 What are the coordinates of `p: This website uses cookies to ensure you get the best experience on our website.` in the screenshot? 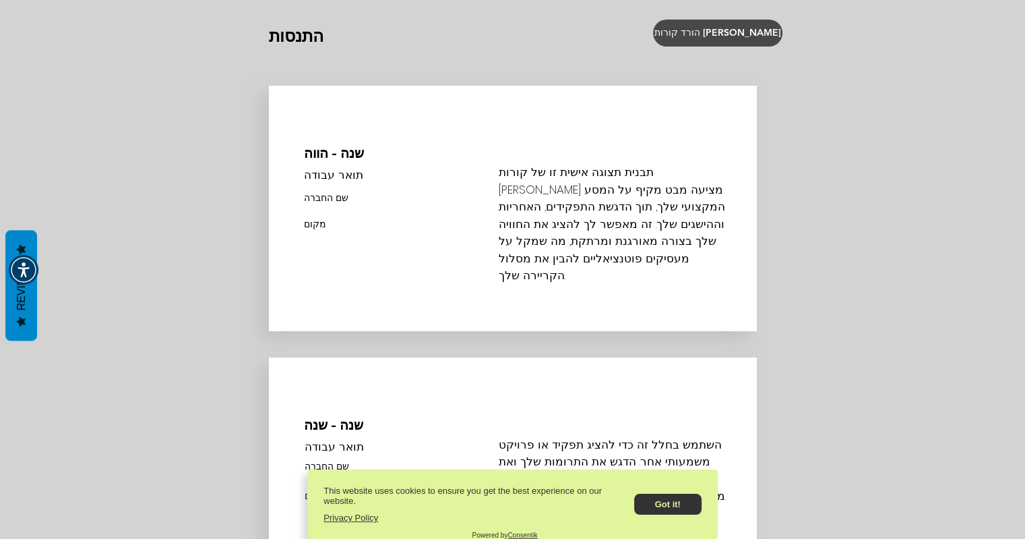 It's located at (465, 495).